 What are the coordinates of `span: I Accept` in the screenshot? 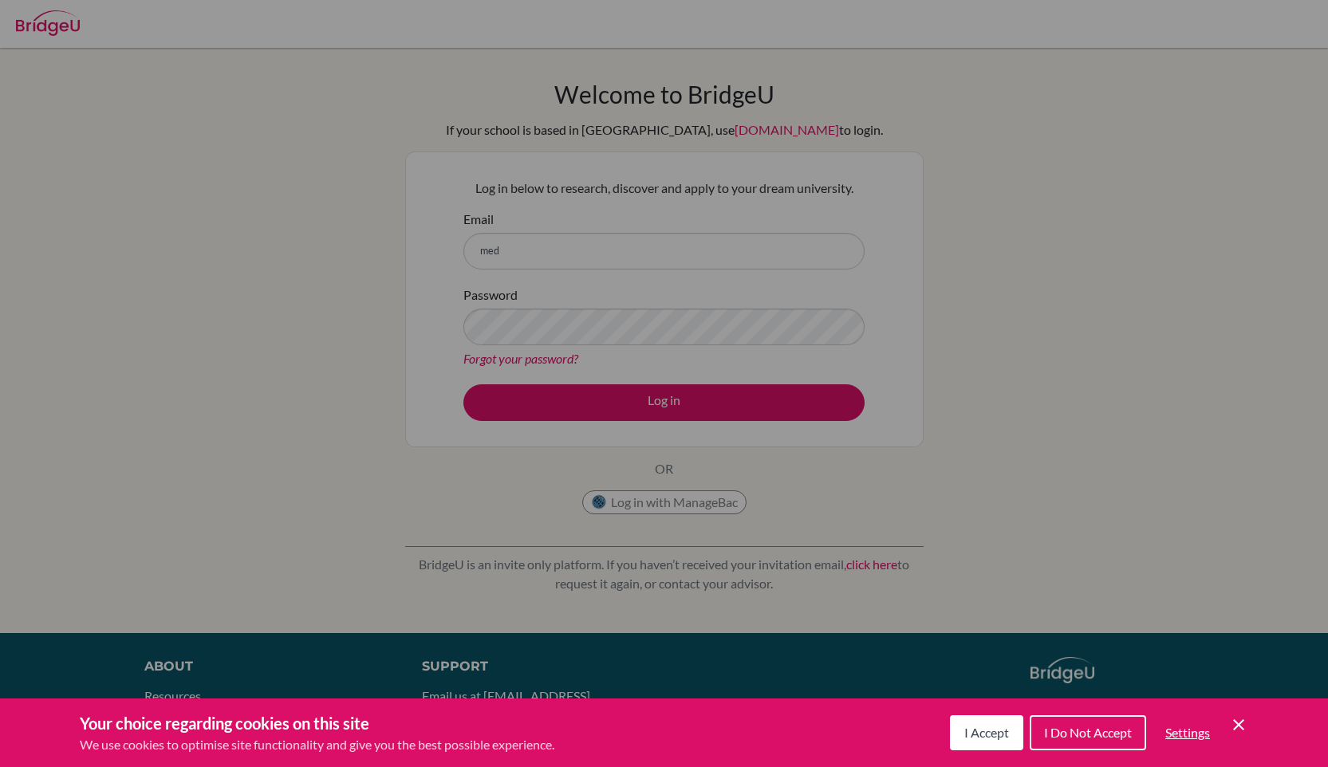 It's located at (986, 732).